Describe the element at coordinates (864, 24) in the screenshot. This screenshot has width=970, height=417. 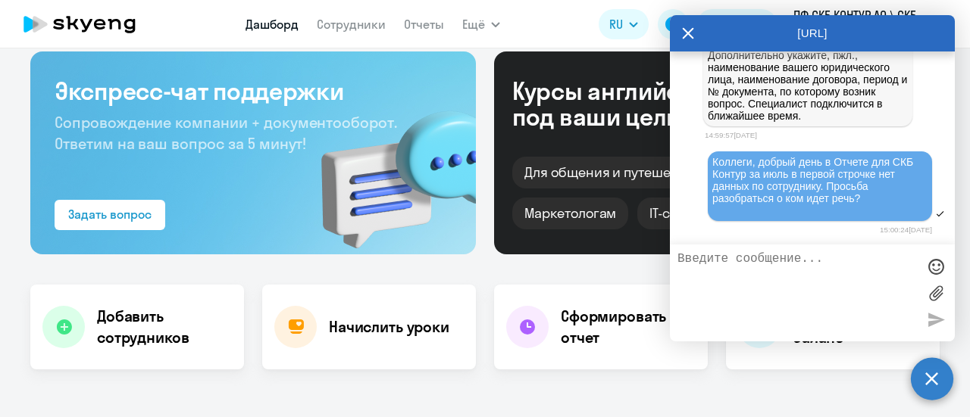
I see `p: ПФ СКБ КОНТУР АО \ СКБ Контур, ПФ СКБ КОНТУР, АО` at that location.